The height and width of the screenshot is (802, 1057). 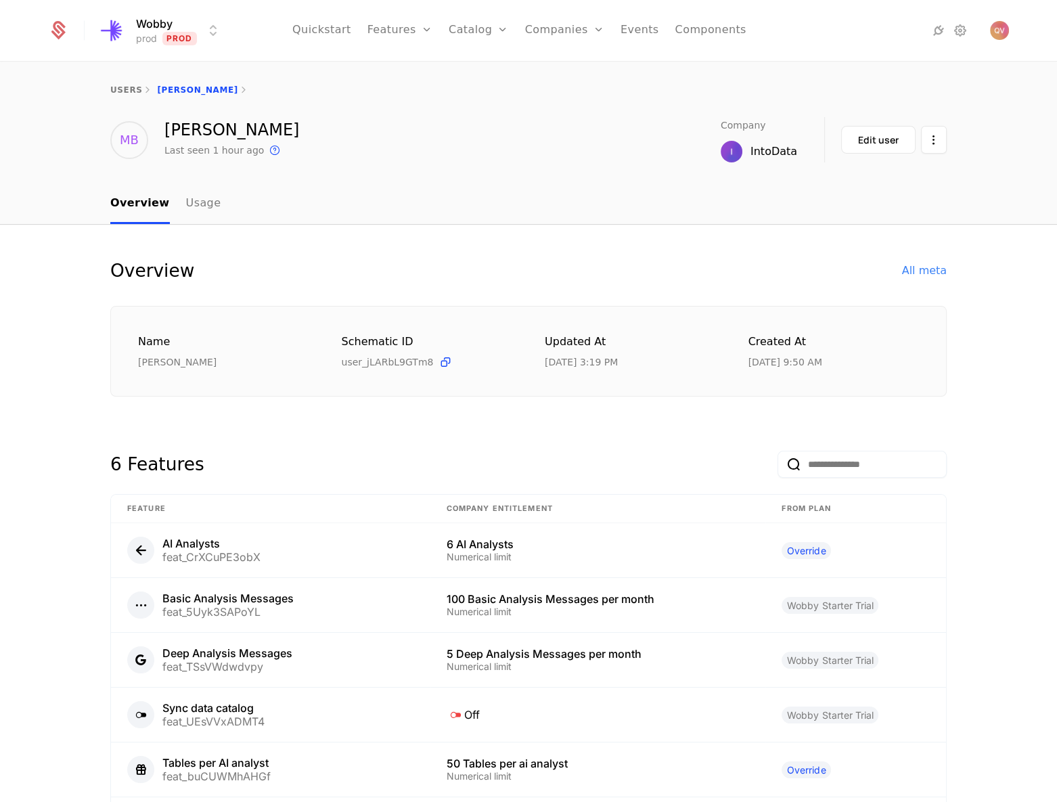 What do you see at coordinates (878, 140) in the screenshot?
I see `div: Edit user` at bounding box center [878, 140].